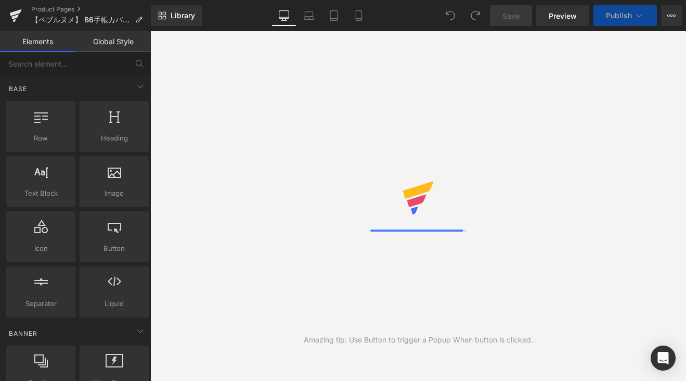 This screenshot has height=381, width=686. I want to click on span: Separator, so click(41, 303).